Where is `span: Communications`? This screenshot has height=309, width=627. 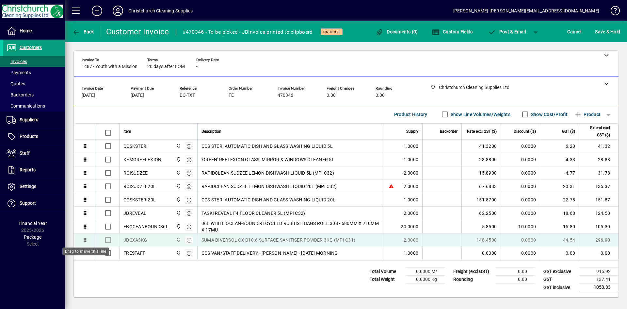 span: Communications is located at coordinates (26, 106).